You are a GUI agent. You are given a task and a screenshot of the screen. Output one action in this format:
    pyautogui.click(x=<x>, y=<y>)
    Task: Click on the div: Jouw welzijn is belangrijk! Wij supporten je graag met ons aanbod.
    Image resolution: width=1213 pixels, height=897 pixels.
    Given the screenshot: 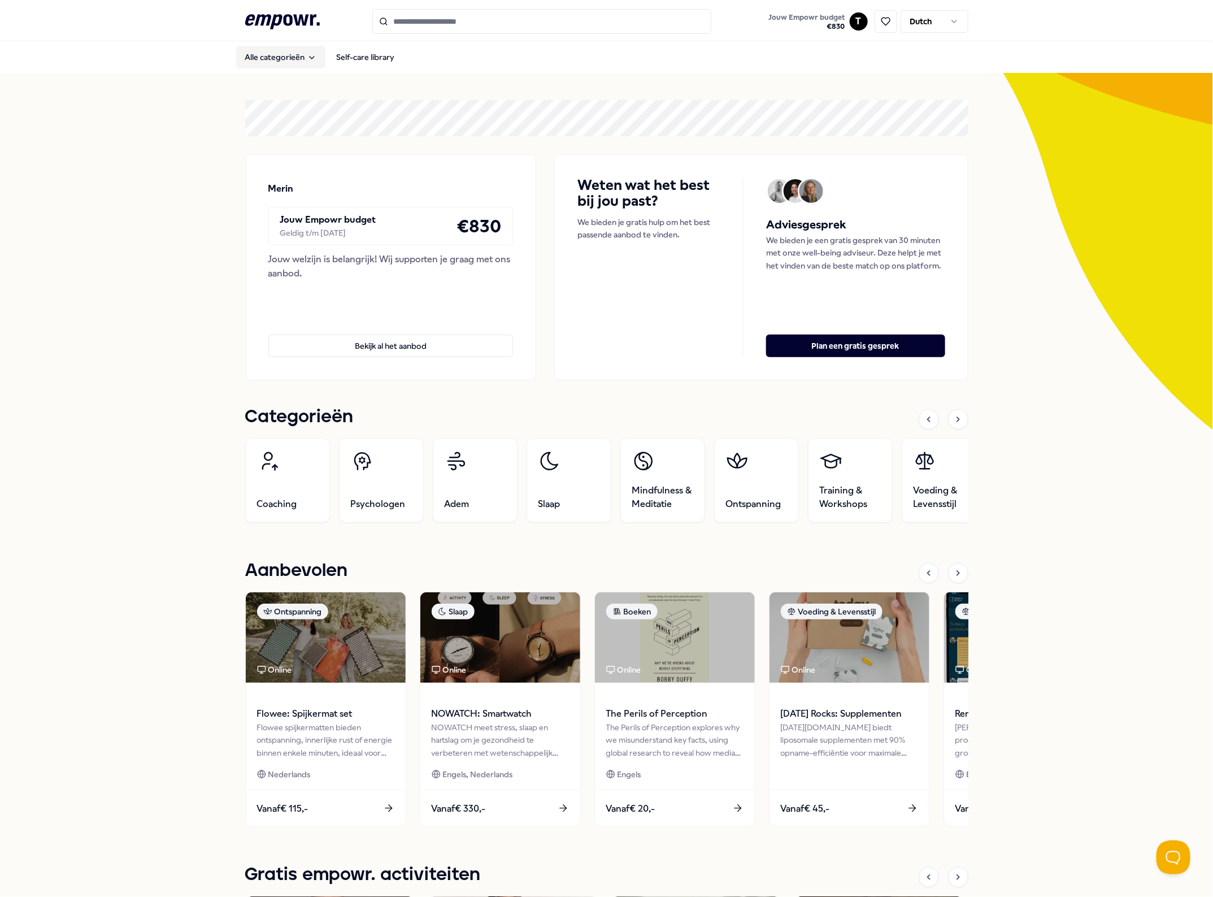 What is the action you would take?
    pyautogui.click(x=391, y=266)
    